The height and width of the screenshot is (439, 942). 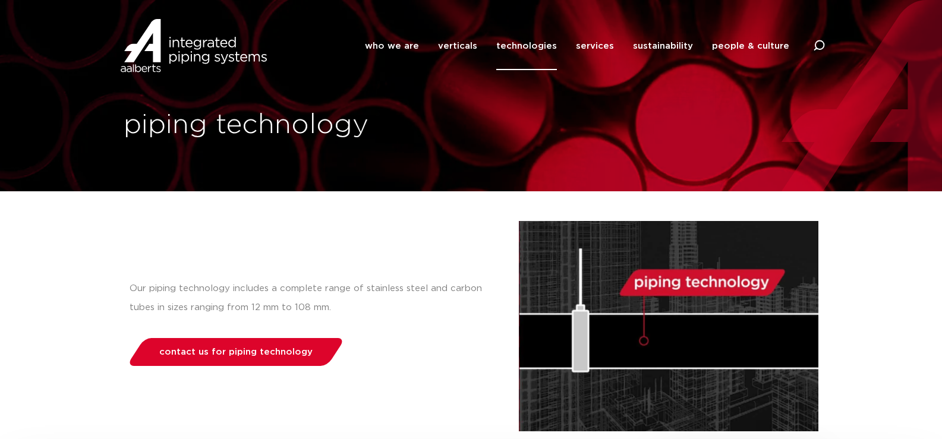 What do you see at coordinates (663, 46) in the screenshot?
I see `a: sustainability` at bounding box center [663, 46].